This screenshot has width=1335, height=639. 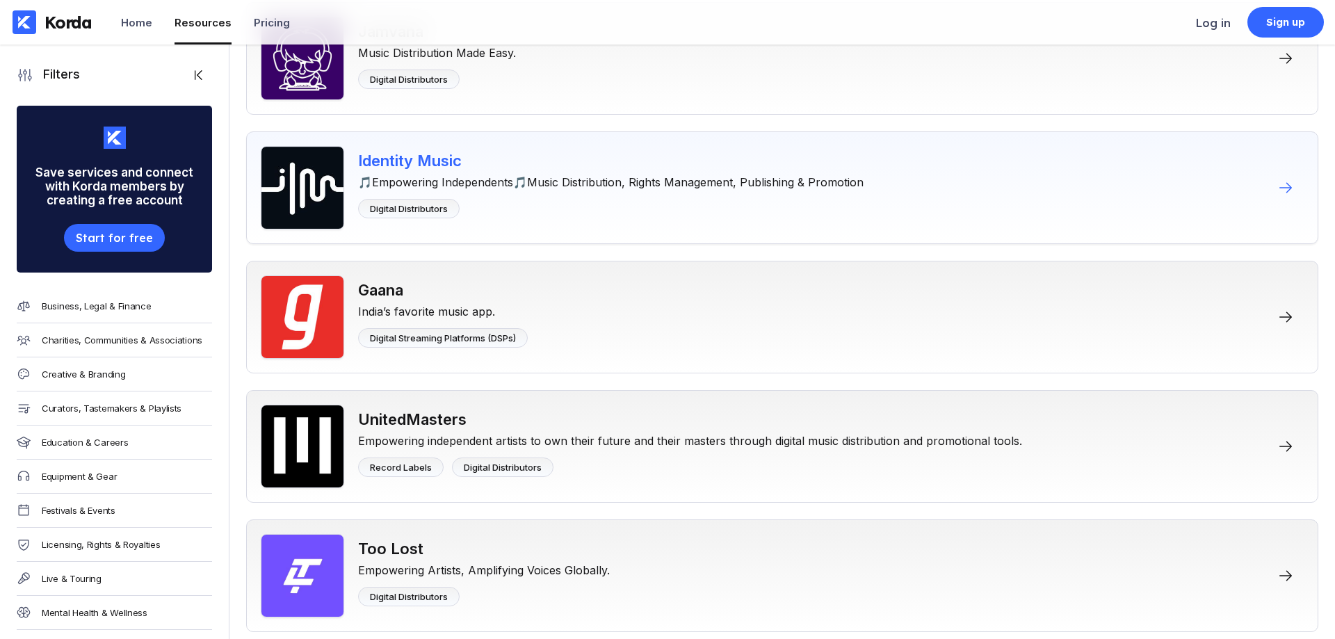 What do you see at coordinates (114, 306) in the screenshot?
I see `a: Business, Legal & Finance` at bounding box center [114, 306].